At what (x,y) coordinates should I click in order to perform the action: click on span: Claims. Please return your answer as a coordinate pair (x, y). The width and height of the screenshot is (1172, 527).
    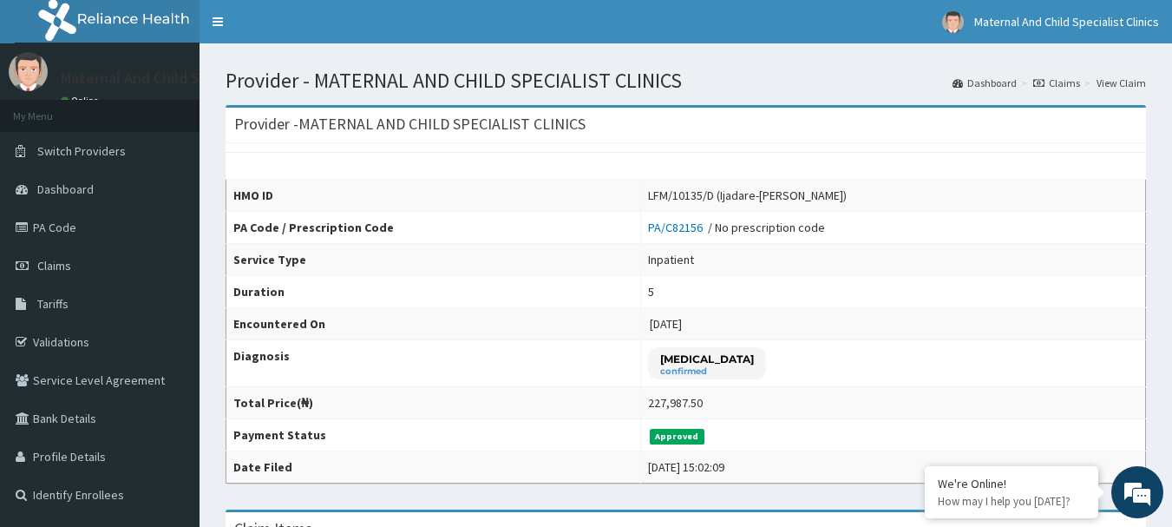
    Looking at the image, I should click on (54, 266).